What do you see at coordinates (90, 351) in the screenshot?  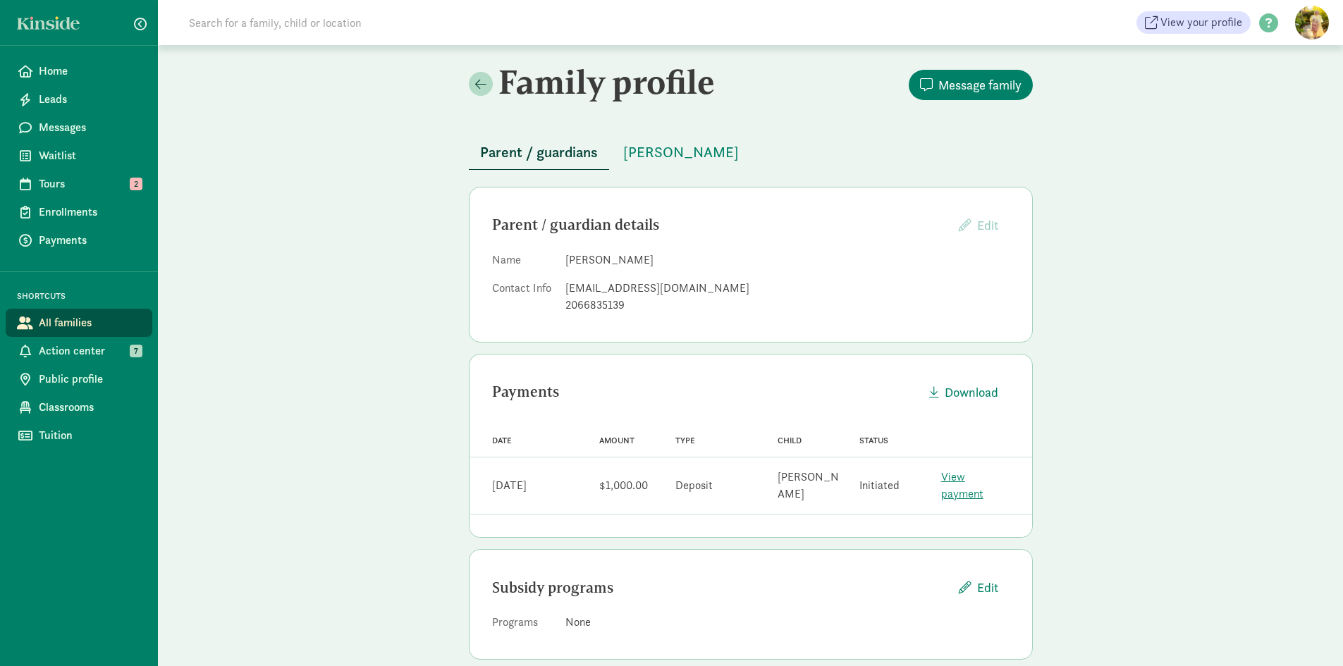 I see `span: Action center` at bounding box center [90, 351].